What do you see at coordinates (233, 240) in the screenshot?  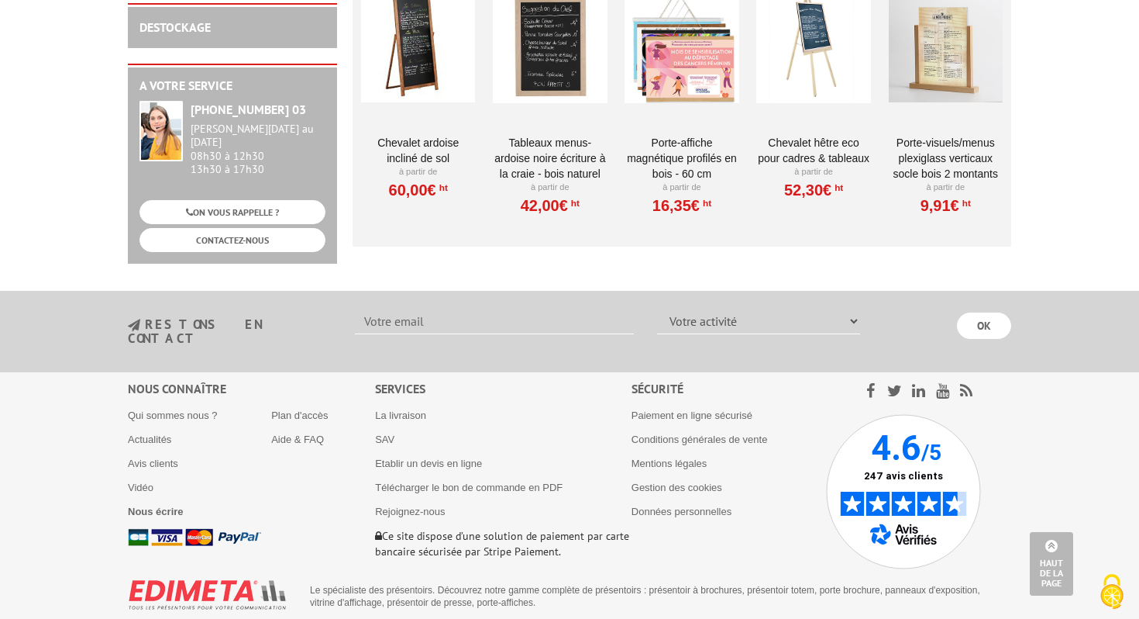 I see `a: CONTACTEZ-NOUS` at bounding box center [233, 240].